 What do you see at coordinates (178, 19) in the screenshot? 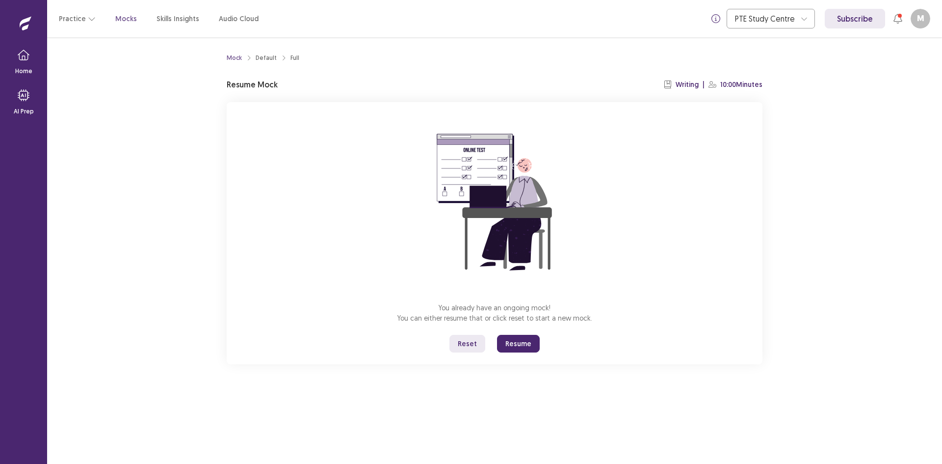
I see `p: Skills Insights` at bounding box center [178, 19].